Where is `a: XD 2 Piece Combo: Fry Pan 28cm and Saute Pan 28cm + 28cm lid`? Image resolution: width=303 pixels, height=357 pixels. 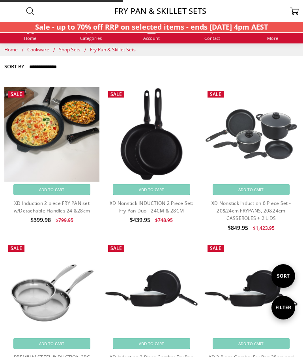
a: XD 2 Piece Combo: Fry Pan 28cm and Saute Pan 28cm + 28cm lid is located at coordinates (251, 288).